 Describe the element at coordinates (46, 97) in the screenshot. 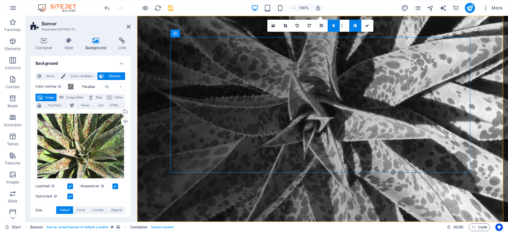

I see `button: Image` at that location.